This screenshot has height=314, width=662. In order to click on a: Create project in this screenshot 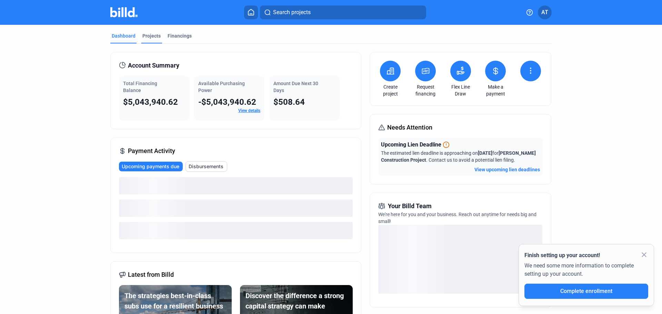, I will do `click(390, 90)`.